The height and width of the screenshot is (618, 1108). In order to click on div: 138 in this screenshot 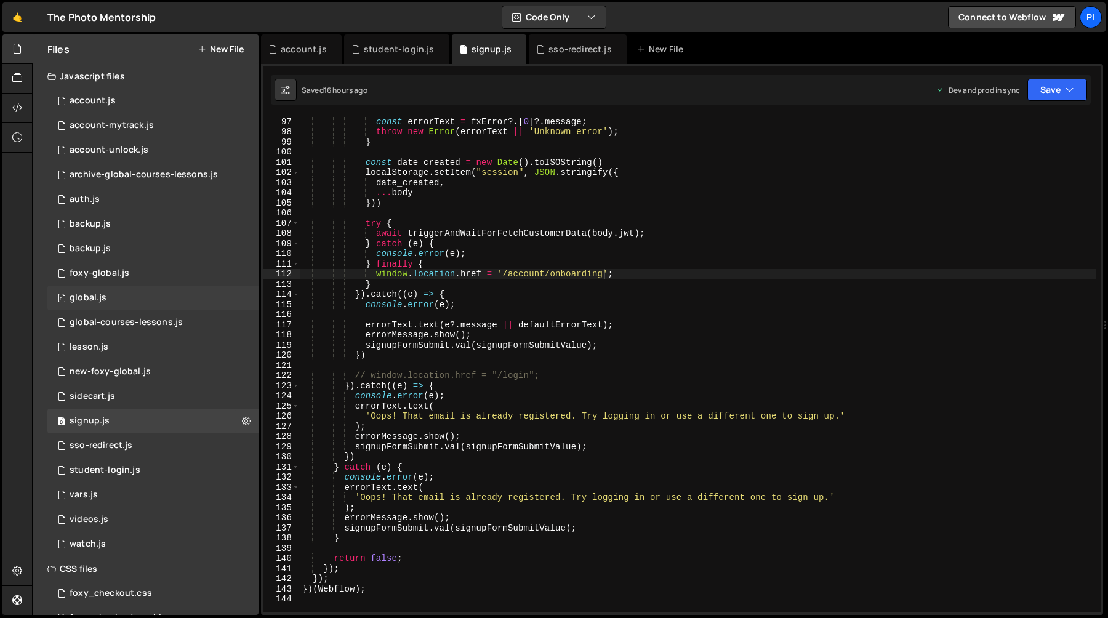, I will do `click(281, 538)`.